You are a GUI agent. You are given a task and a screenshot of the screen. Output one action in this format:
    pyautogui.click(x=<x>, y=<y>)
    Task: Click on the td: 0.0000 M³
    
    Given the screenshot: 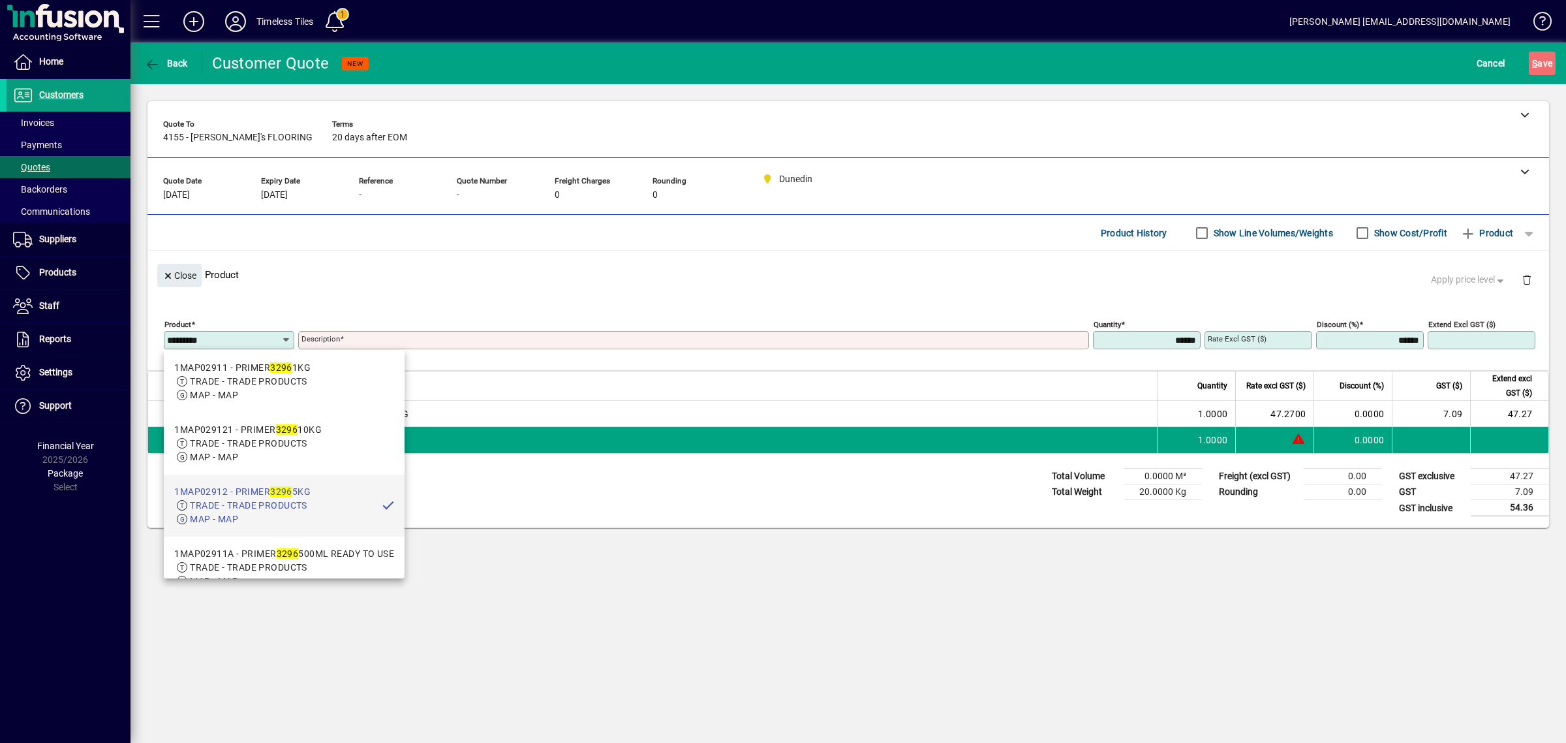 What is the action you would take?
    pyautogui.click(x=1163, y=476)
    